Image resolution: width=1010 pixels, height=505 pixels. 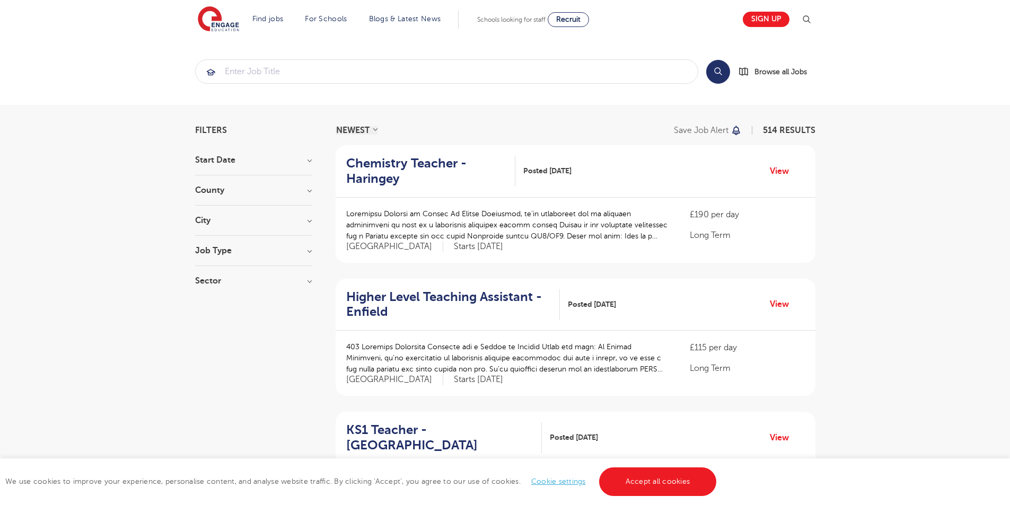 I want to click on button: Search, so click(x=718, y=72).